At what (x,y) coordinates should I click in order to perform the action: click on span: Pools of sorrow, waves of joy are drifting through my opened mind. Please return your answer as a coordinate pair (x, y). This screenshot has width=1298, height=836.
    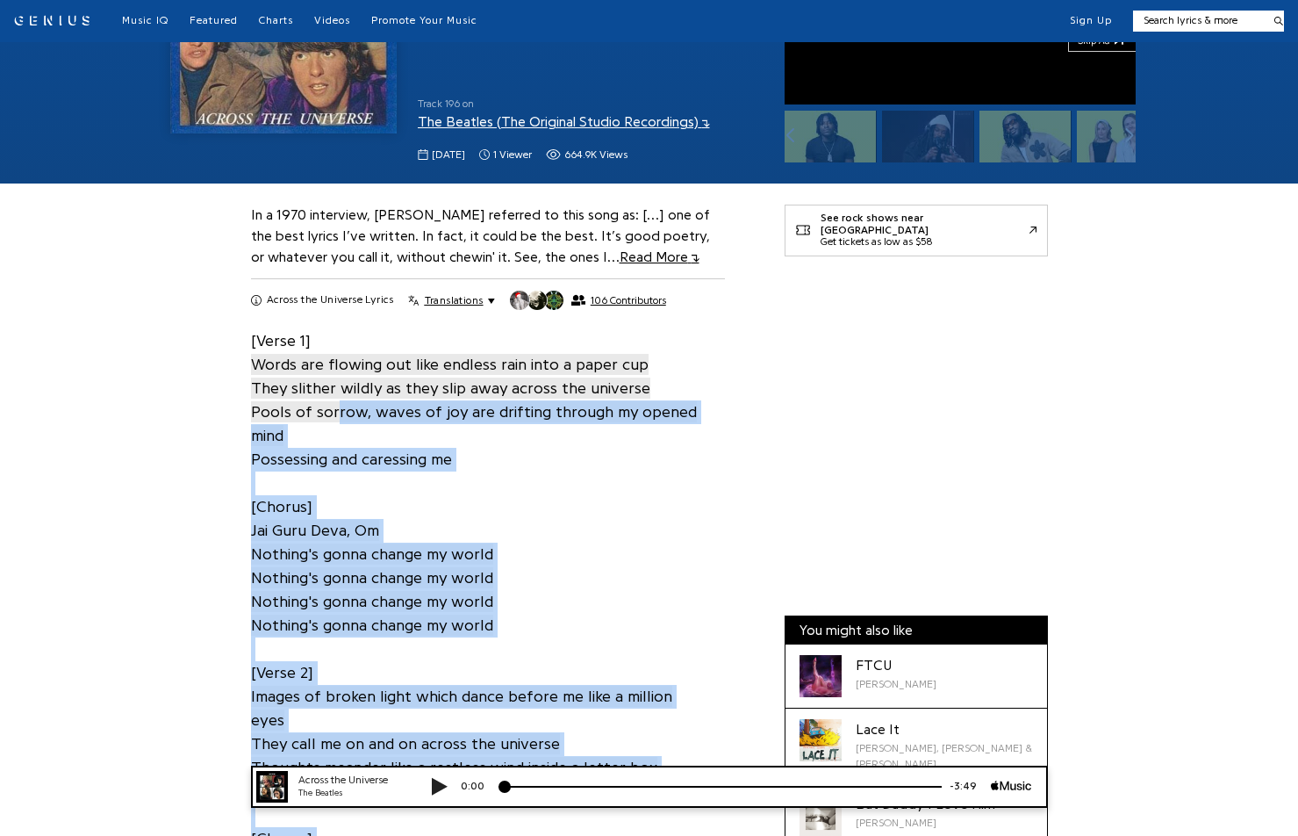
    Looking at the image, I should click on (474, 423).